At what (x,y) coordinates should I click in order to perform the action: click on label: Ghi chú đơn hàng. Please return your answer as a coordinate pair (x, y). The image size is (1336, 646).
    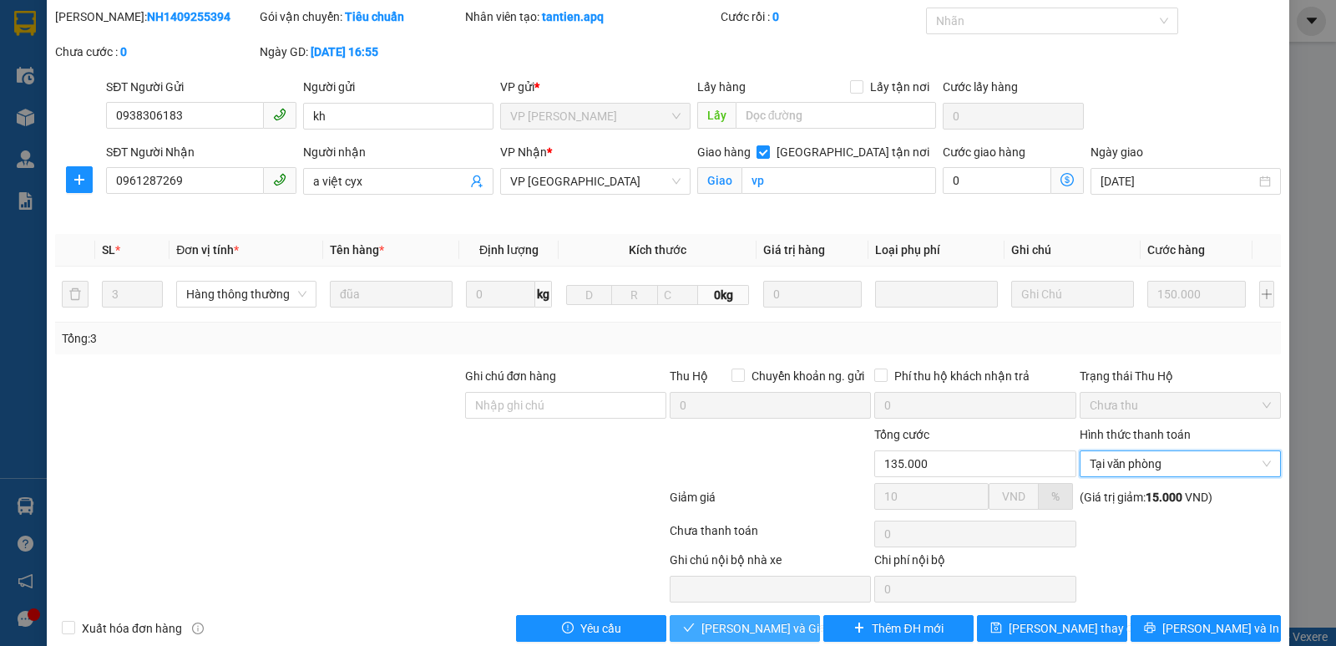
    Looking at the image, I should click on (511, 376).